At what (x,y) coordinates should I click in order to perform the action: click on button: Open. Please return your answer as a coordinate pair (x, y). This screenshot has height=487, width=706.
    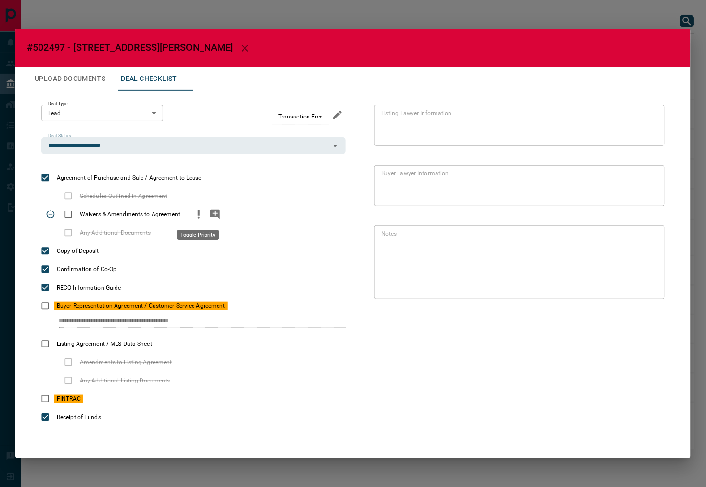
    Looking at the image, I should click on (335, 146).